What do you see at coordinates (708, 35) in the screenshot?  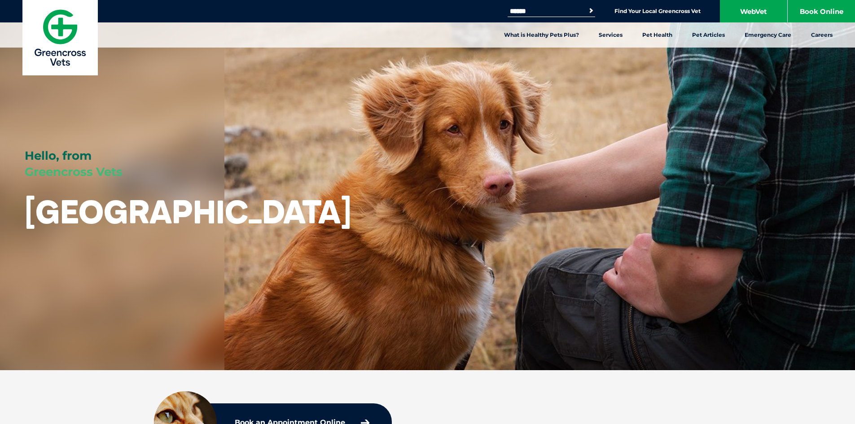 I see `a: Pet Articles` at bounding box center [708, 35].